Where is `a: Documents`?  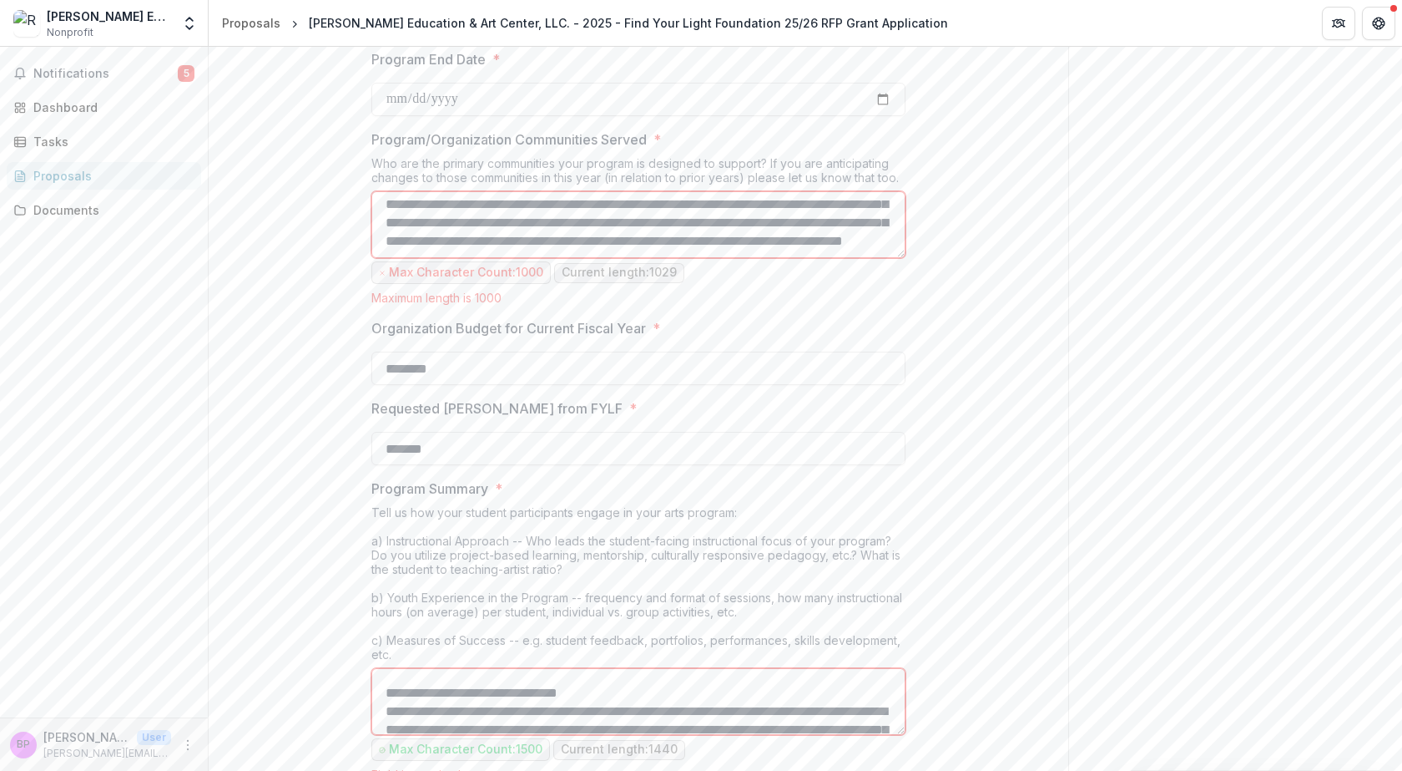
a: Documents is located at coordinates (104, 210).